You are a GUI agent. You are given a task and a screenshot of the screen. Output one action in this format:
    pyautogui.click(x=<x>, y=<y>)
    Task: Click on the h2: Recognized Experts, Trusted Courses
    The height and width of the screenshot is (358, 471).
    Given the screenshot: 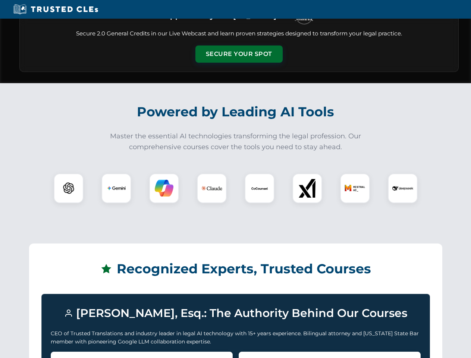 What is the action you would take?
    pyautogui.click(x=235, y=269)
    